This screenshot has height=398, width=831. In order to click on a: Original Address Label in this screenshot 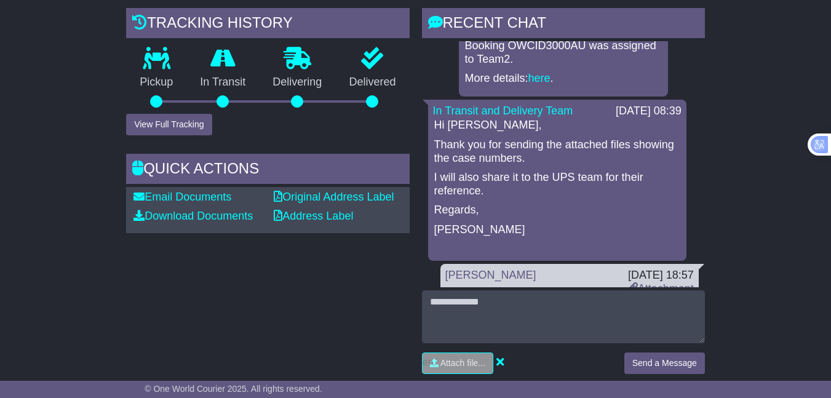, I will do `click(333, 197)`.